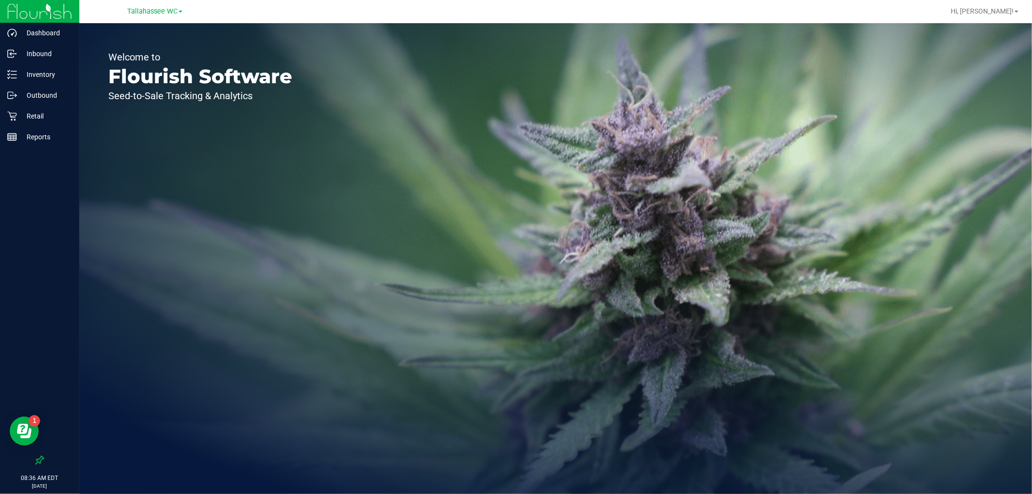  Describe the element at coordinates (40, 478) in the screenshot. I see `p: 08:36 AM EDT` at that location.